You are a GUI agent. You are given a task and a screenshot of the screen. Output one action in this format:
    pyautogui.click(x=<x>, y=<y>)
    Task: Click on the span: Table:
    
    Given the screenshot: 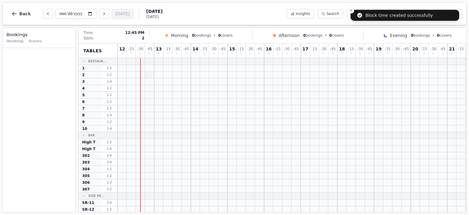 What is the action you would take?
    pyautogui.click(x=89, y=38)
    